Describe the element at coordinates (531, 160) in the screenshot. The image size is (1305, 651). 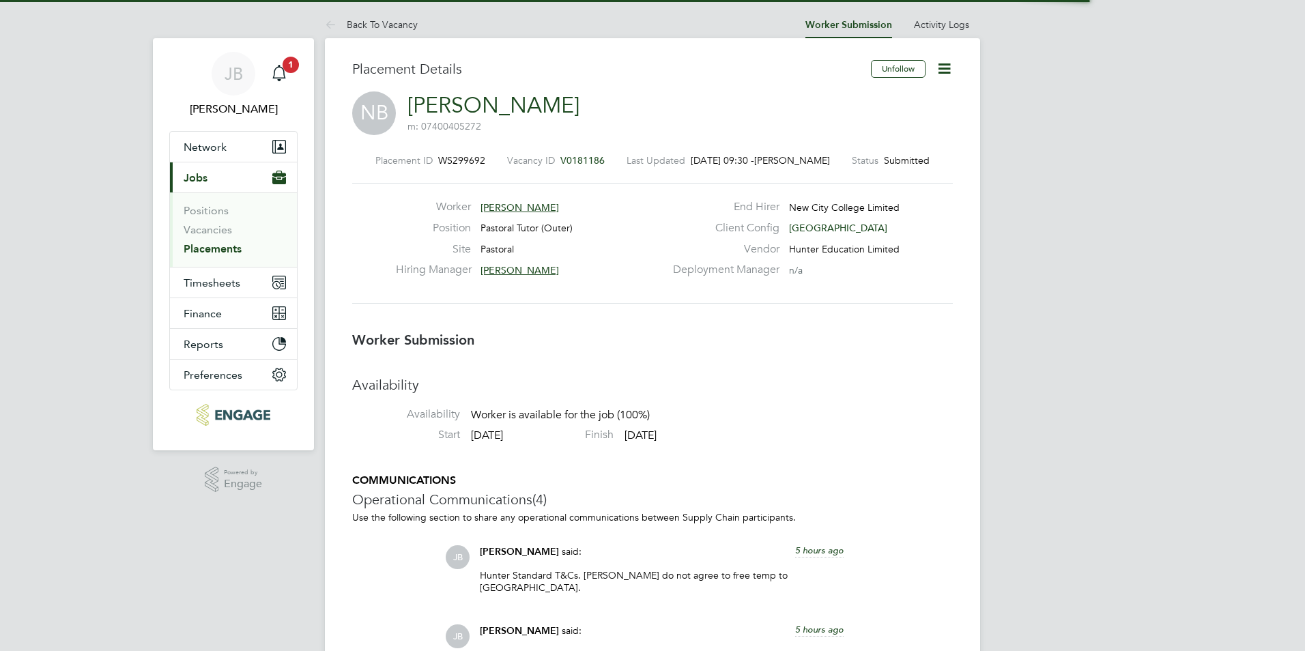
I see `label: Vacancy ID` at that location.